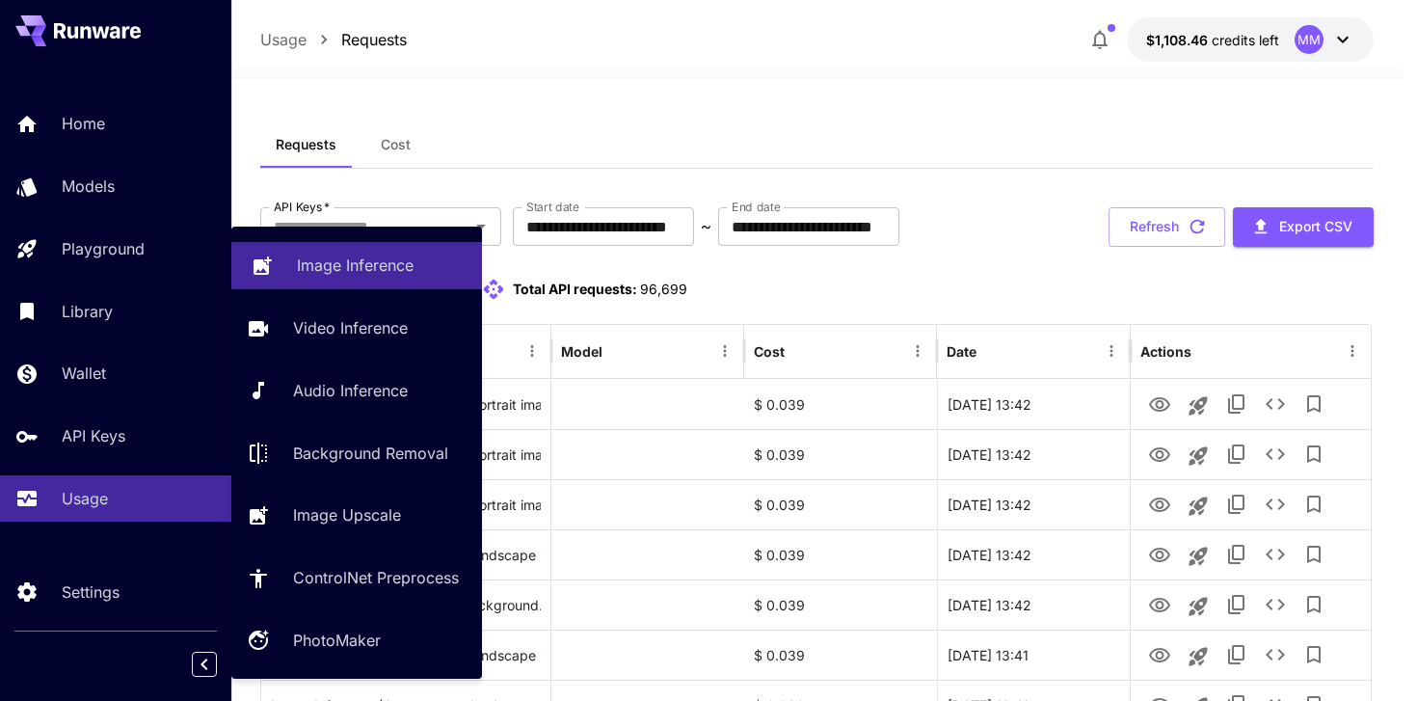 The image size is (1417, 701). I want to click on p: ControlNet Preprocess, so click(376, 578).